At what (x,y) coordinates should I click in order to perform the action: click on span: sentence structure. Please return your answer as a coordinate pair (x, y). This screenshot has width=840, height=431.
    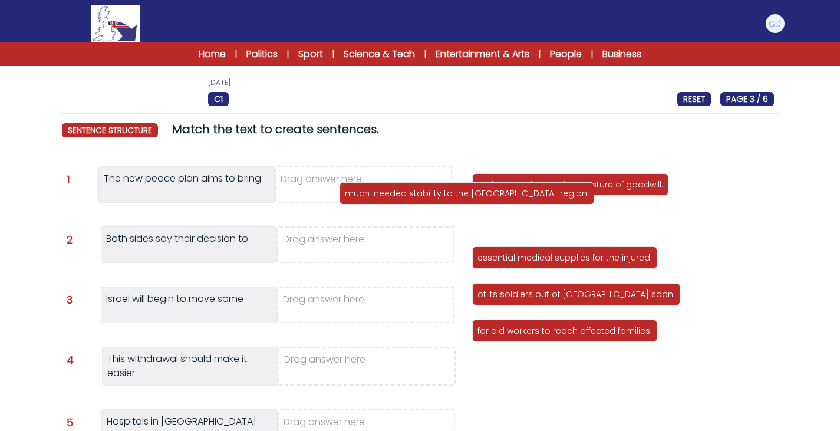
    Looking at the image, I should click on (110, 130).